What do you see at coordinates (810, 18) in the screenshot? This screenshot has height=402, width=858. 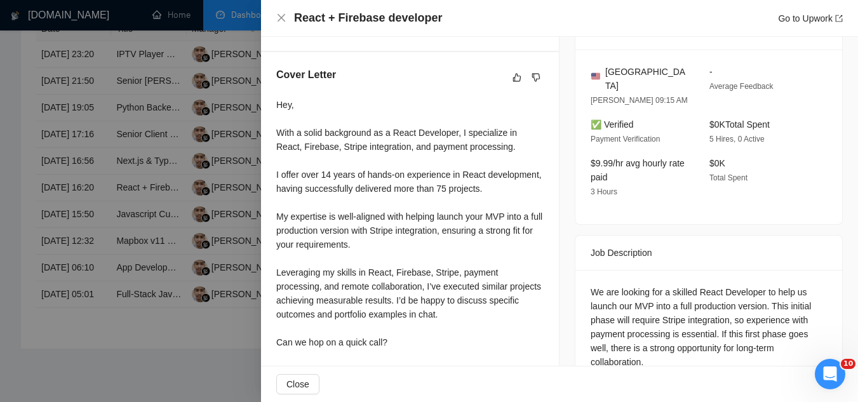 I see `a: Go to Upworkexport` at bounding box center [810, 18].